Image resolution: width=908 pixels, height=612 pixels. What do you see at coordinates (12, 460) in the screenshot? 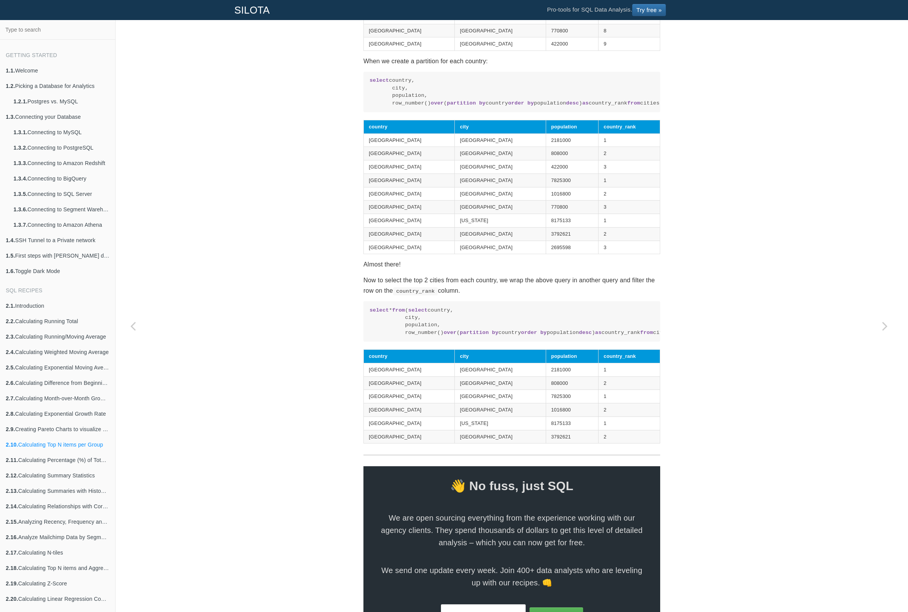
I see `b: 2.11.` at bounding box center [12, 460].